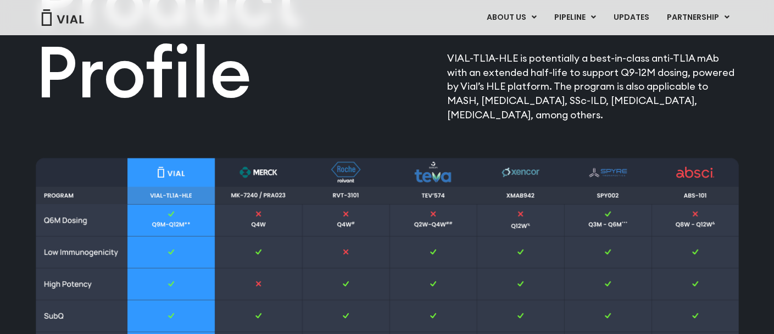 This screenshot has height=334, width=774. Describe the element at coordinates (574, 18) in the screenshot. I see `a: PIPELINEMenu Toggle` at that location.